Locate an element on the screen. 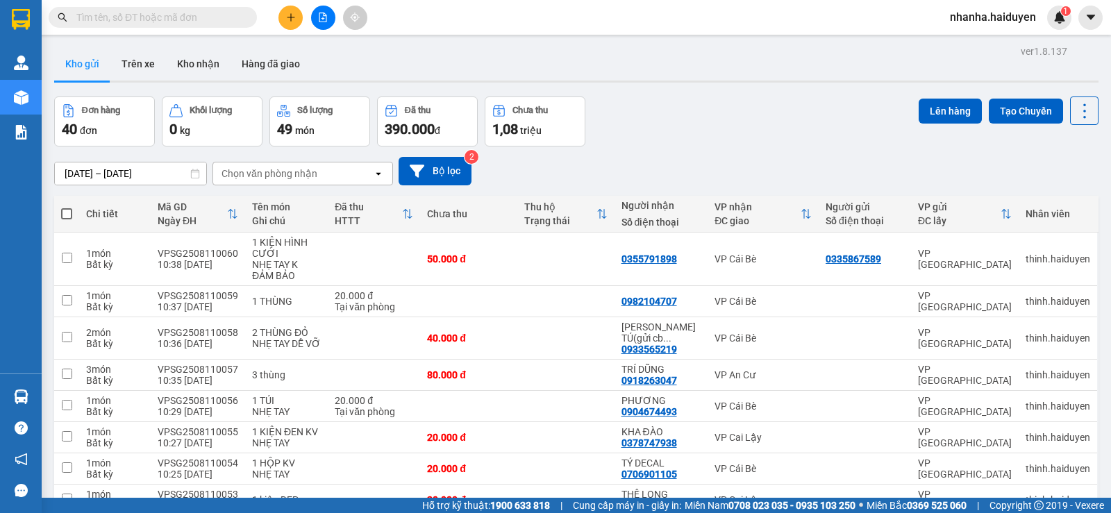  div: Ngày ĐH is located at coordinates (192, 221).